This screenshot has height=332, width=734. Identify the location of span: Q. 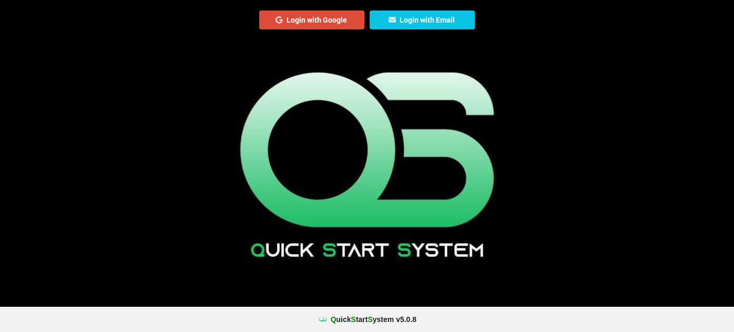
(333, 320).